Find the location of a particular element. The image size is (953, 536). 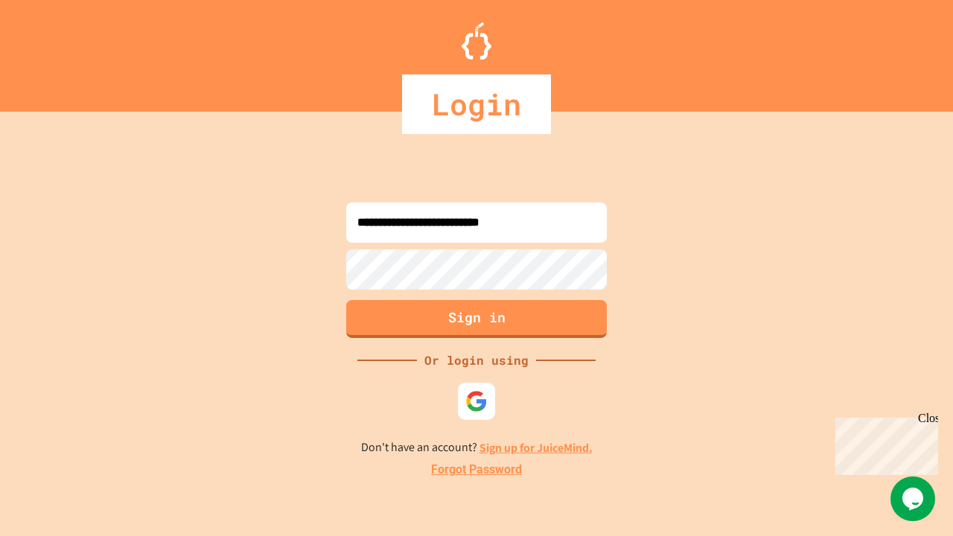

div: Chat with us now!Close is located at coordinates (54, 50).